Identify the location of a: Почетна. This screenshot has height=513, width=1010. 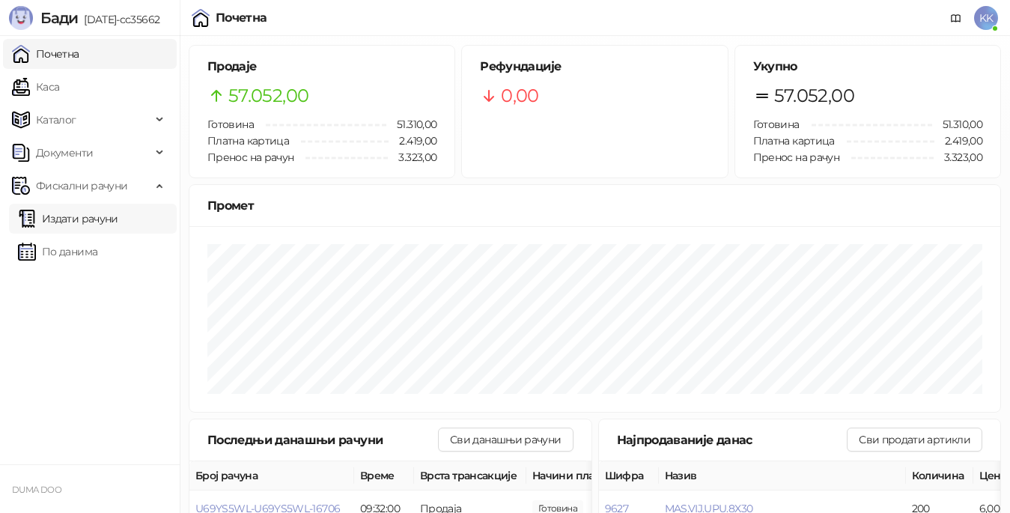
(46, 54).